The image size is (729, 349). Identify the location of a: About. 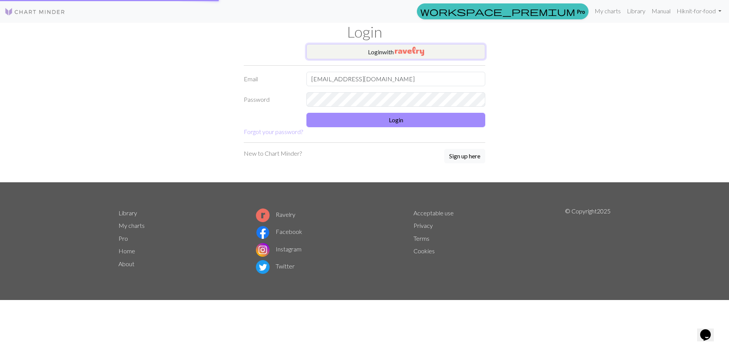
(126, 264).